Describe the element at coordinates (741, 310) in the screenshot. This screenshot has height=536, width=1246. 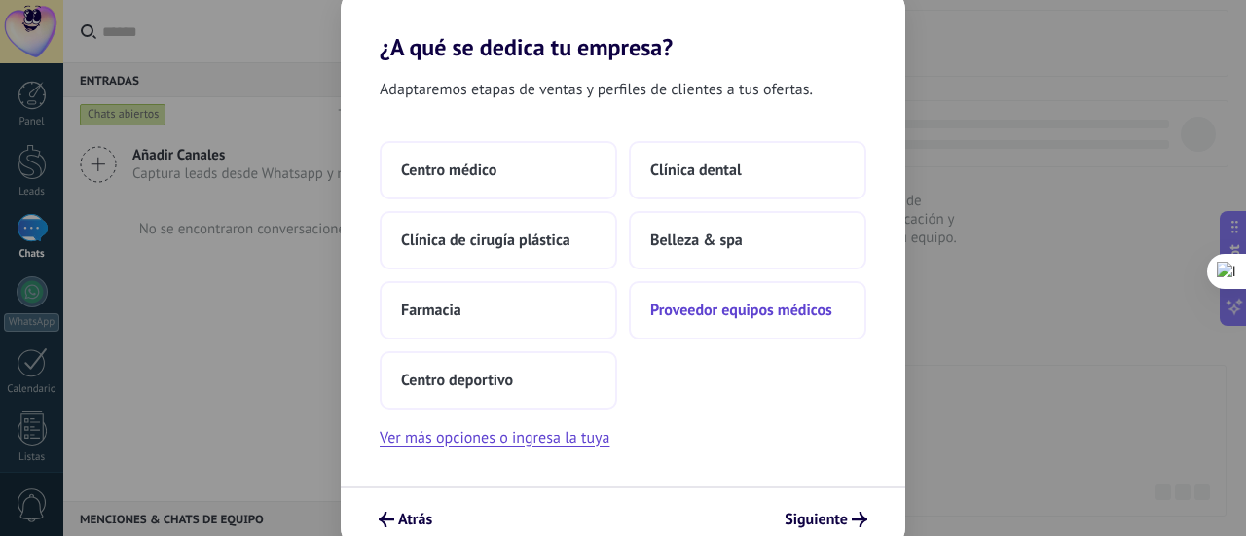
I see `span: Proveedor equipos médicos` at that location.